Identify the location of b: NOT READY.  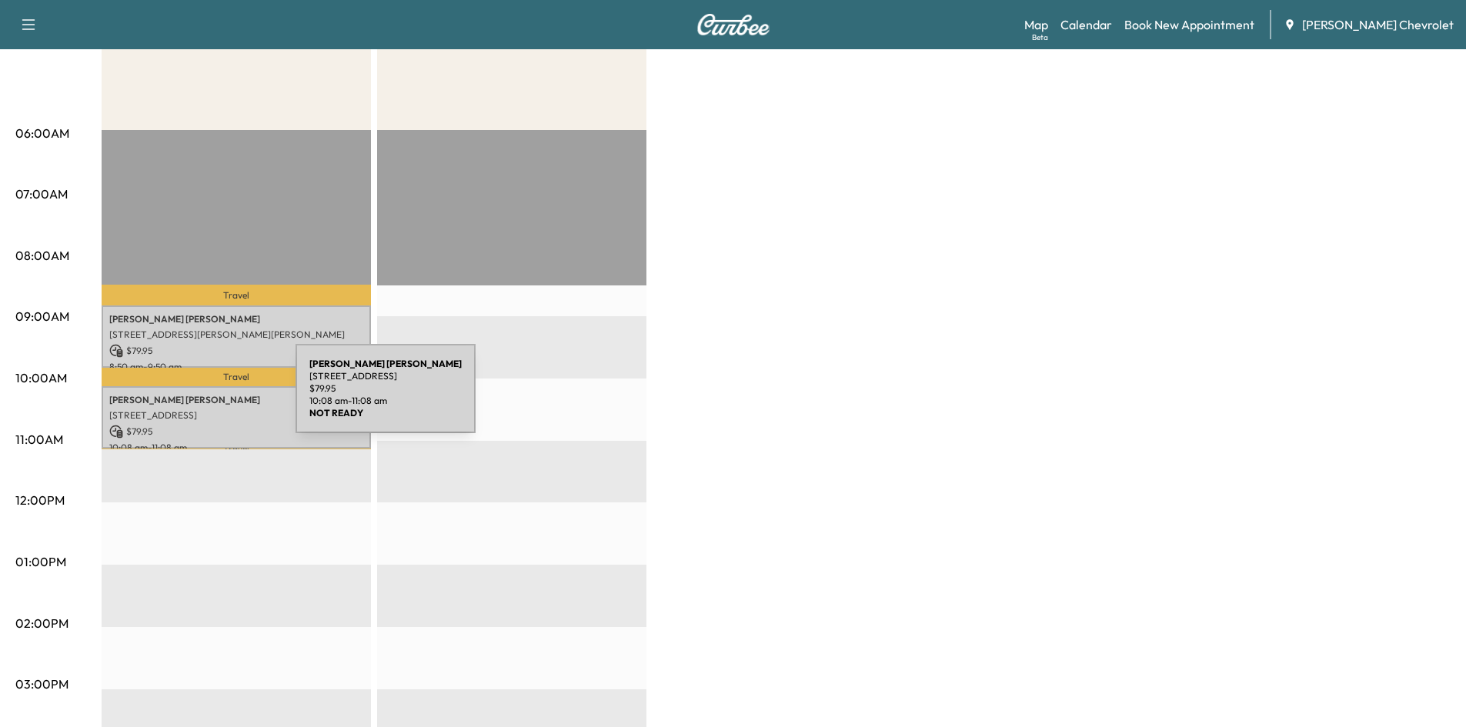
(336, 413).